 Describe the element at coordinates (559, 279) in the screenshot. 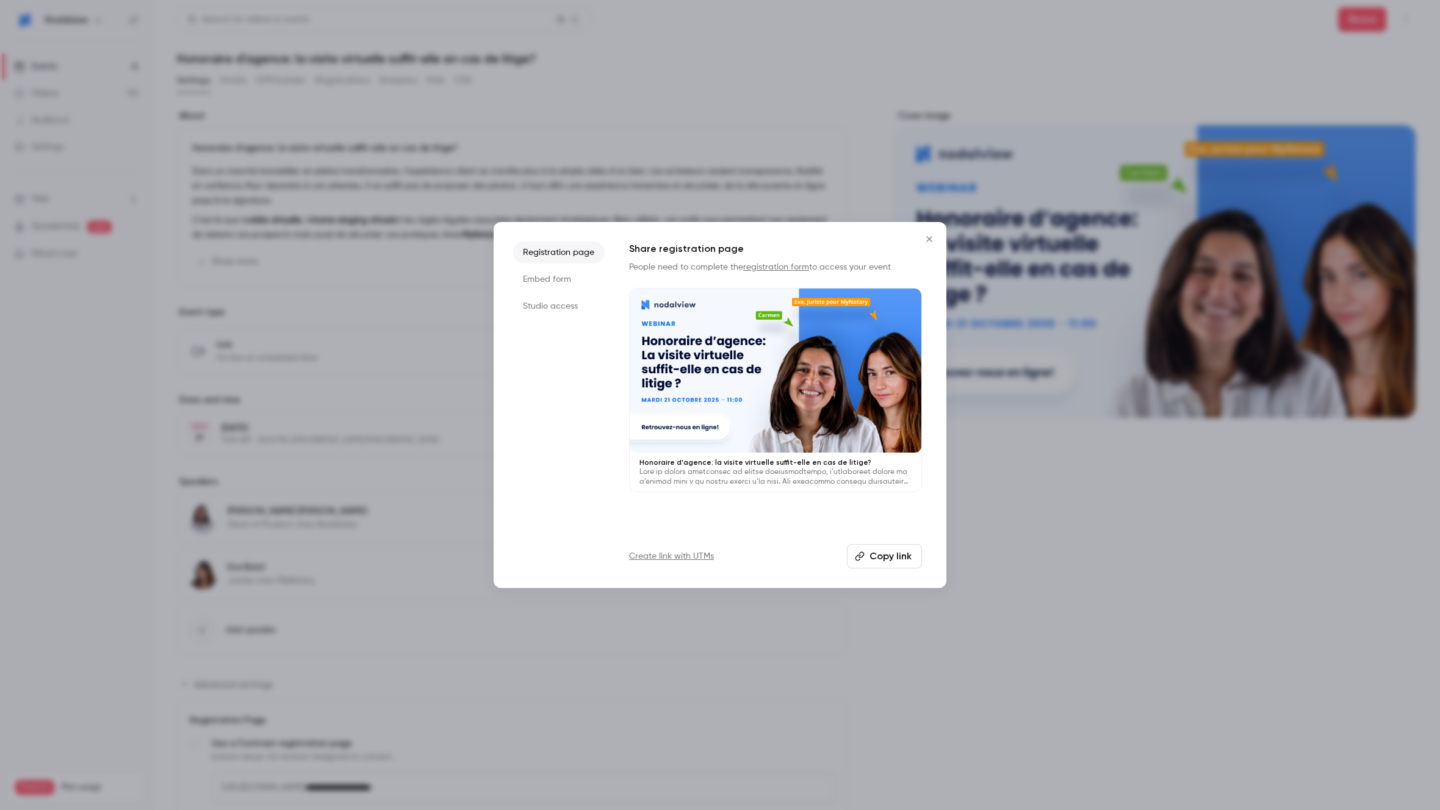

I see `li: Embed form` at that location.